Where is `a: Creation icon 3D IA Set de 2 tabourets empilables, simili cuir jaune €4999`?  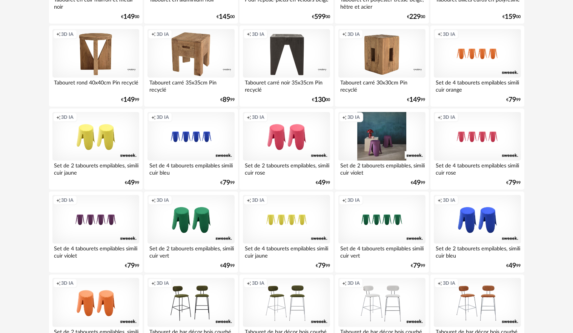 a: Creation icon 3D IA Set de 2 tabourets empilables, simili cuir jaune €4999 is located at coordinates (96, 149).